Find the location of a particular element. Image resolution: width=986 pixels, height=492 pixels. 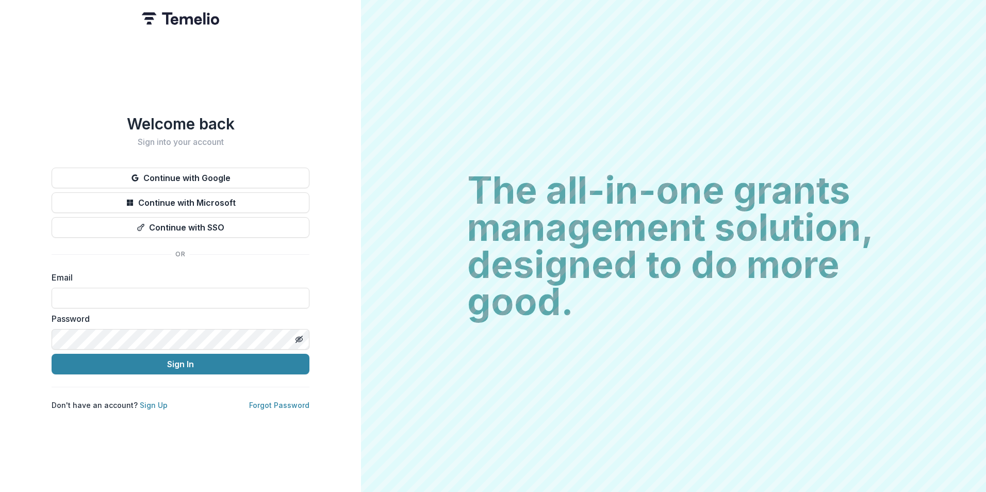

button: Continue with SSO is located at coordinates (181, 227).